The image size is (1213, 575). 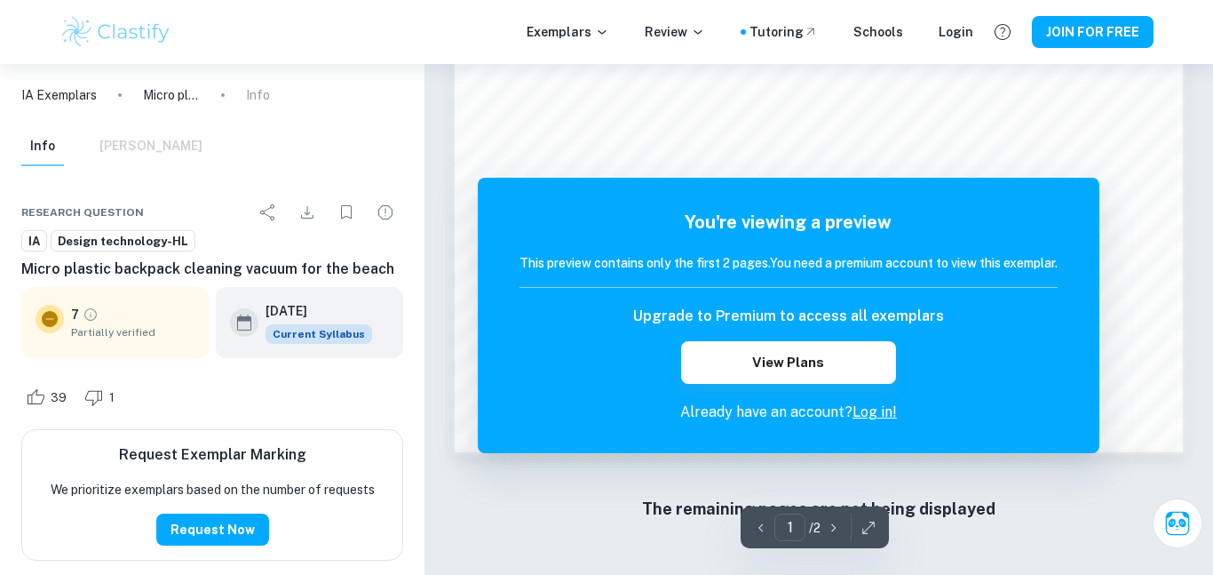 I want to click on div: Schools, so click(x=879, y=32).